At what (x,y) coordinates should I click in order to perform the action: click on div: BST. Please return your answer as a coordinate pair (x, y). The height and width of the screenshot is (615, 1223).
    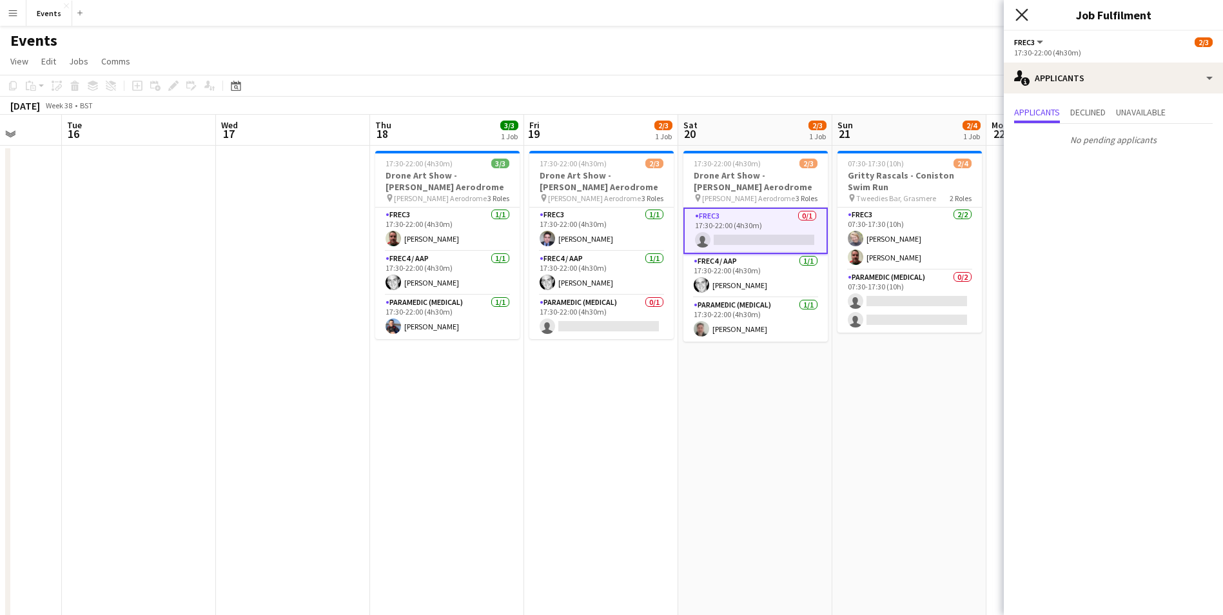
    Looking at the image, I should click on (86, 105).